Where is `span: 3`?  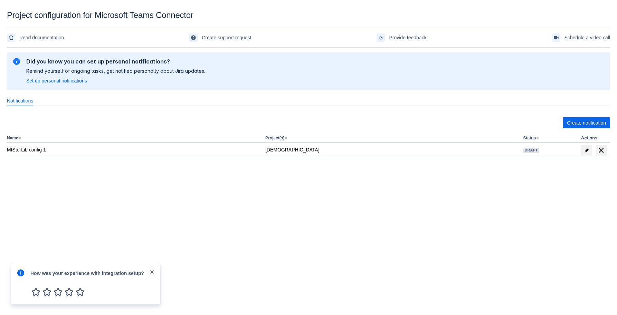 span: 3 is located at coordinates (58, 292).